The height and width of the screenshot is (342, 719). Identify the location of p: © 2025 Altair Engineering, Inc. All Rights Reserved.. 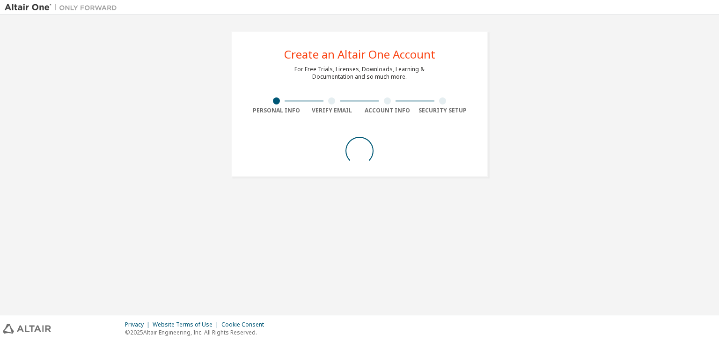
(197, 332).